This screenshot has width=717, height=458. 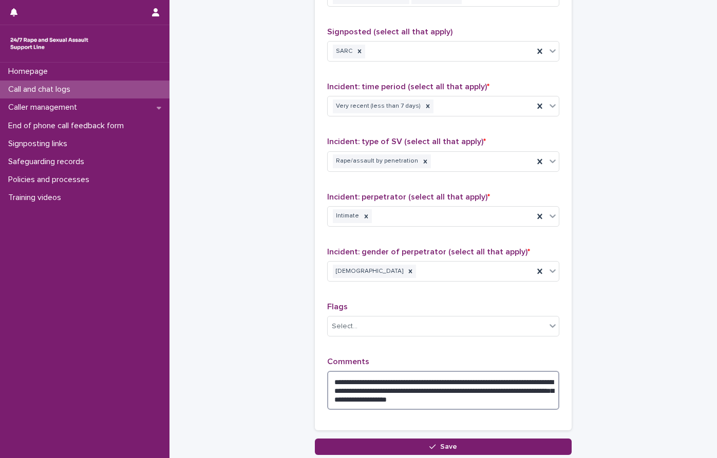 What do you see at coordinates (348, 362) in the screenshot?
I see `span: Comments` at bounding box center [348, 362].